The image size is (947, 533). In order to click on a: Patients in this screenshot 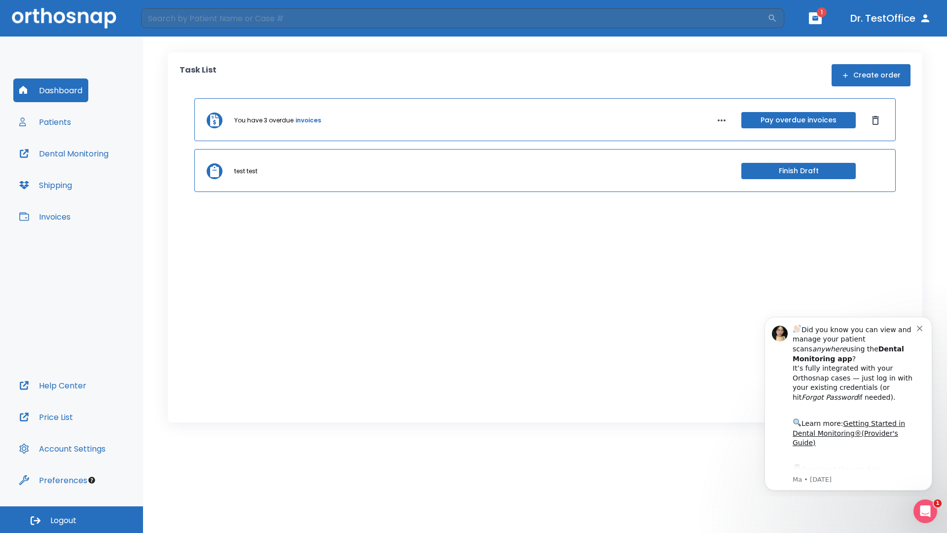, I will do `click(45, 122)`.